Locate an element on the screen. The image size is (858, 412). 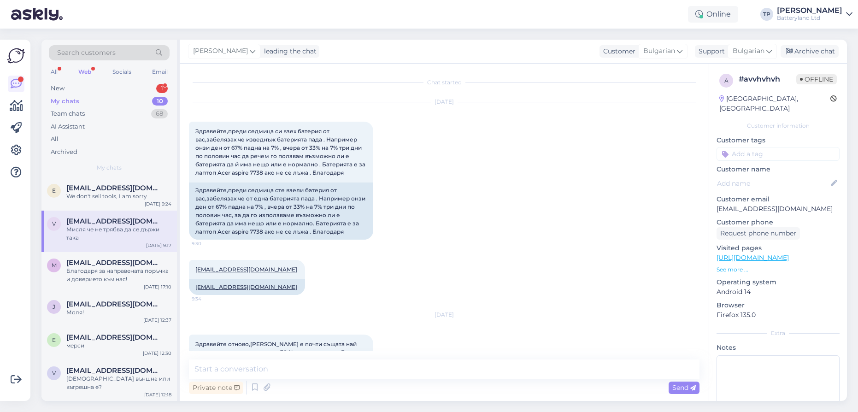
p: Visited pages is located at coordinates (778, 248).